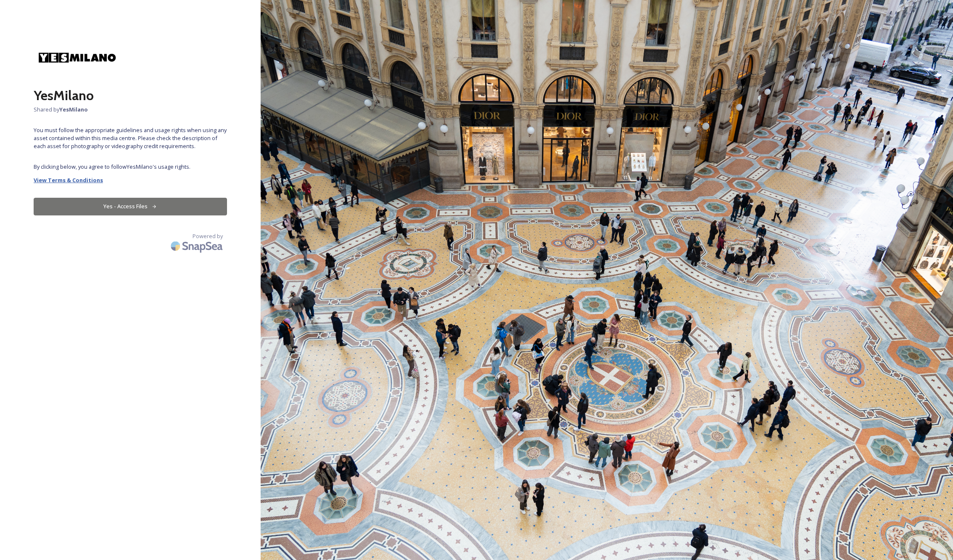  What do you see at coordinates (74, 109) in the screenshot?
I see `strong: YesMilano` at bounding box center [74, 109].